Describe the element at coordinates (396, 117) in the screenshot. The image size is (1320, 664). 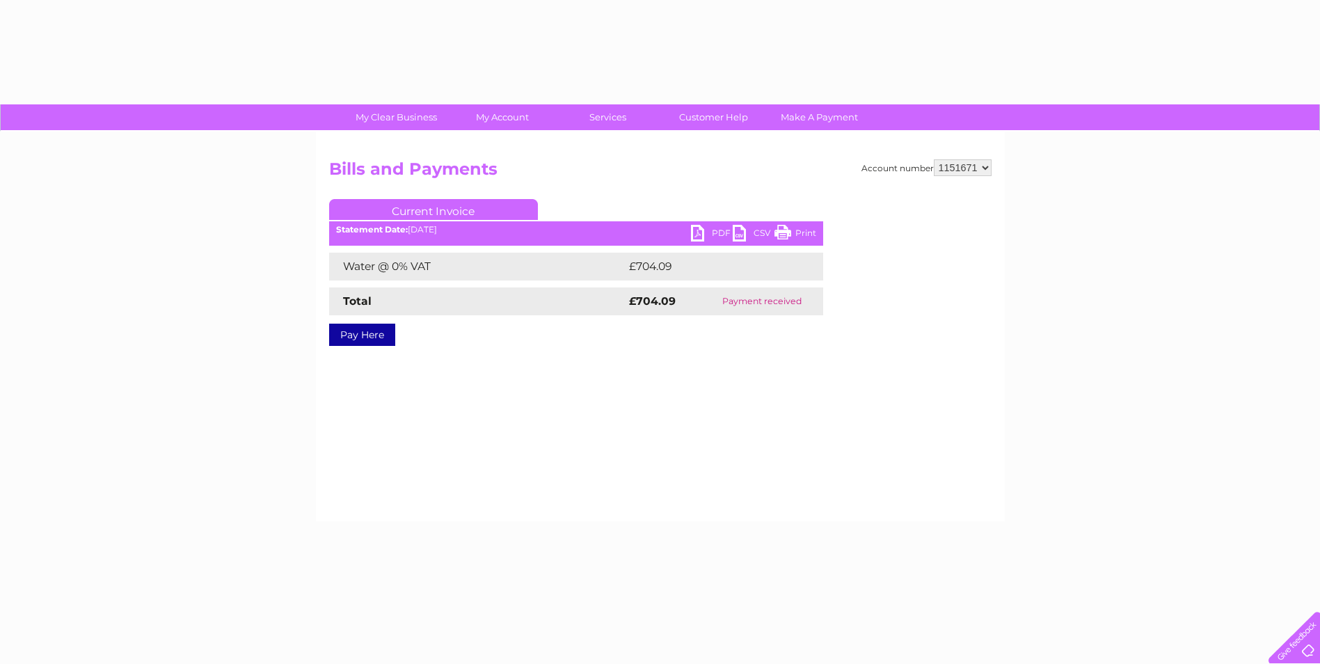
I see `a: My Clear Business` at that location.